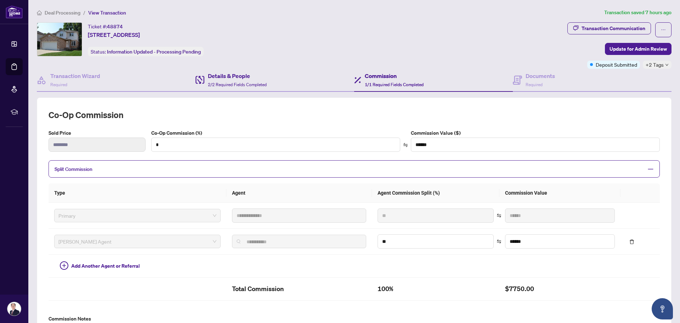 This screenshot has height=323, width=680. What do you see at coordinates (638, 49) in the screenshot?
I see `button: Update for Admin Review` at bounding box center [638, 49].